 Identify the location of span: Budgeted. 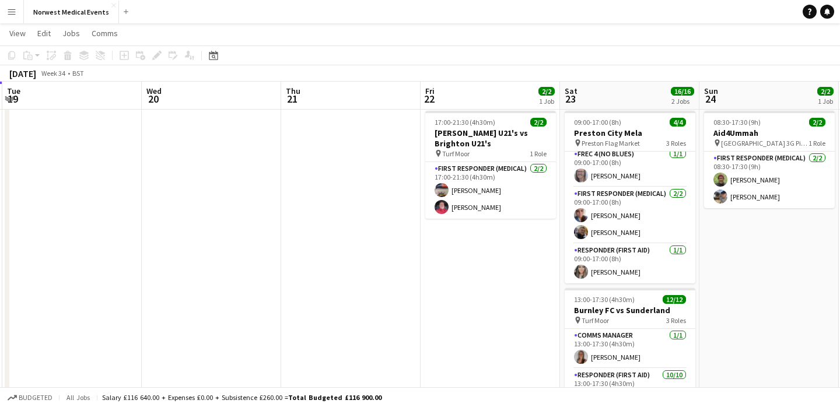
(36, 398).